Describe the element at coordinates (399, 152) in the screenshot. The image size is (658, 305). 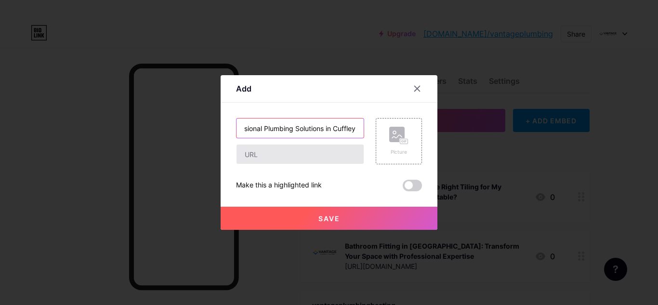
I see `div: Picture` at that location.